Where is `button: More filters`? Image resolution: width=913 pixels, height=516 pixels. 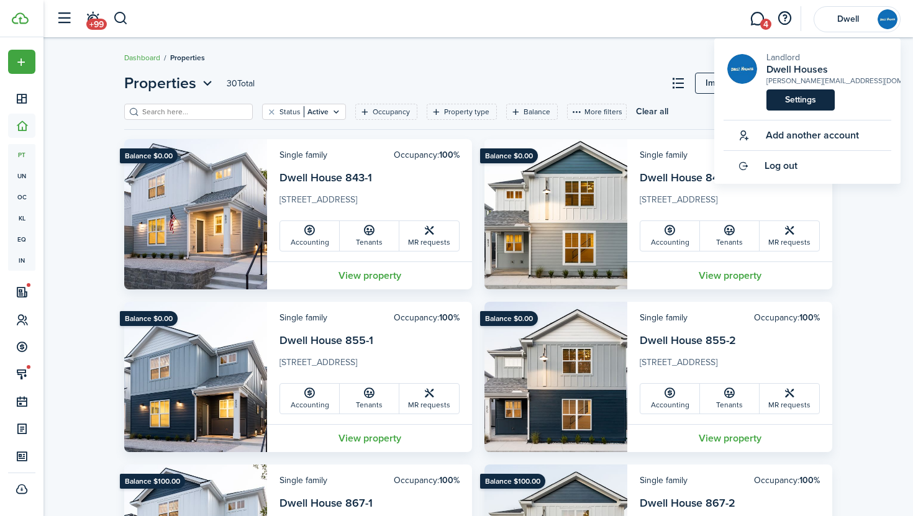
button: More filters is located at coordinates (597, 112).